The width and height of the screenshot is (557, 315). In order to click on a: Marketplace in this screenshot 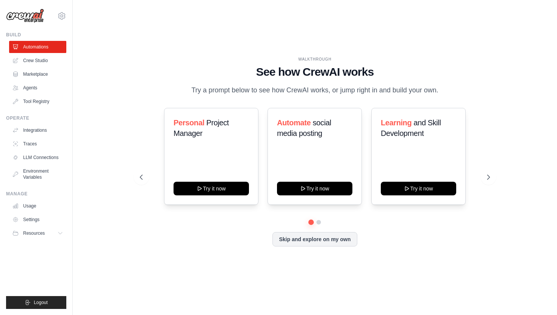, I will do `click(37, 74)`.